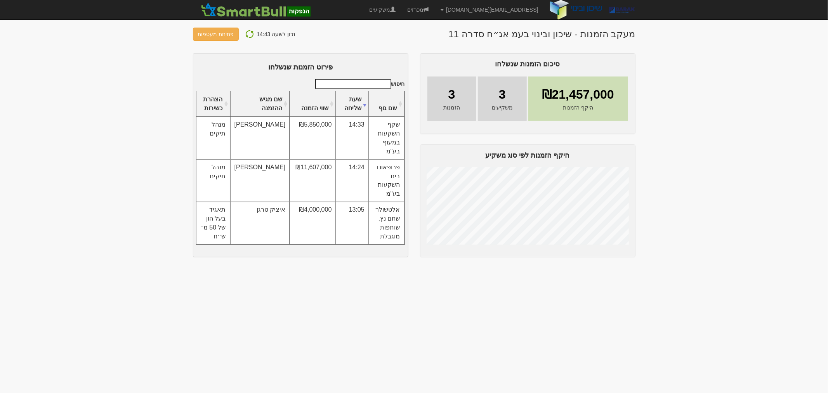 The image size is (828, 393). Describe the element at coordinates (541, 34) in the screenshot. I see `h1: מעקב הזמנות - שיכון ובינוי בעמ אג״ח סדרה 11` at that location.